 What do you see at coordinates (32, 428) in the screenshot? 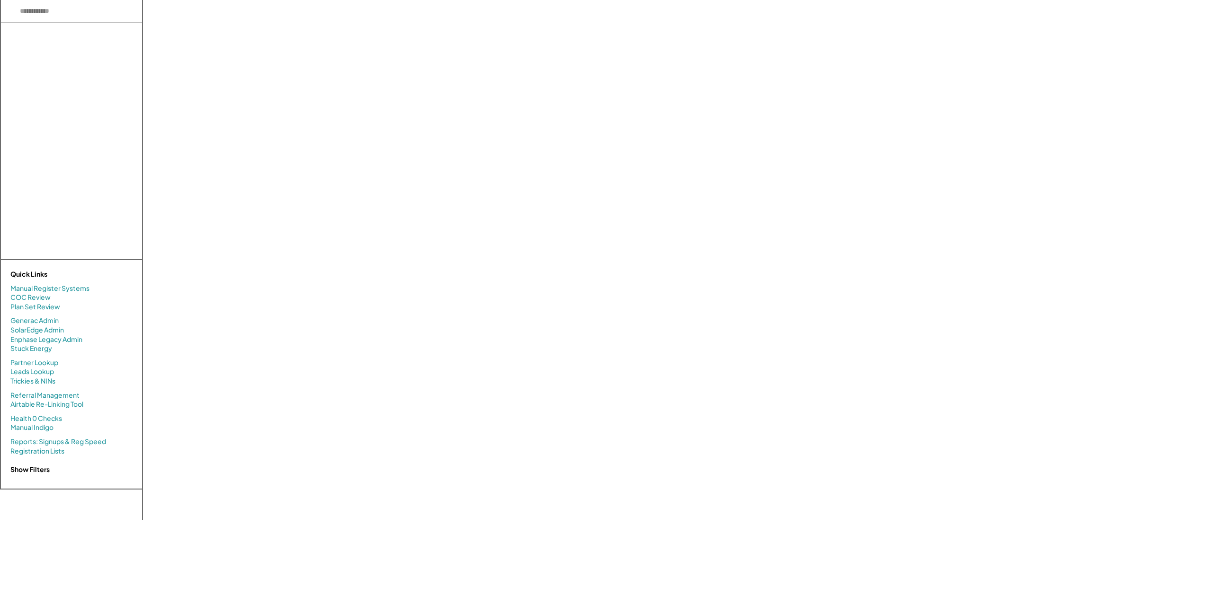
I see `a: Manual Indigo` at bounding box center [32, 428].